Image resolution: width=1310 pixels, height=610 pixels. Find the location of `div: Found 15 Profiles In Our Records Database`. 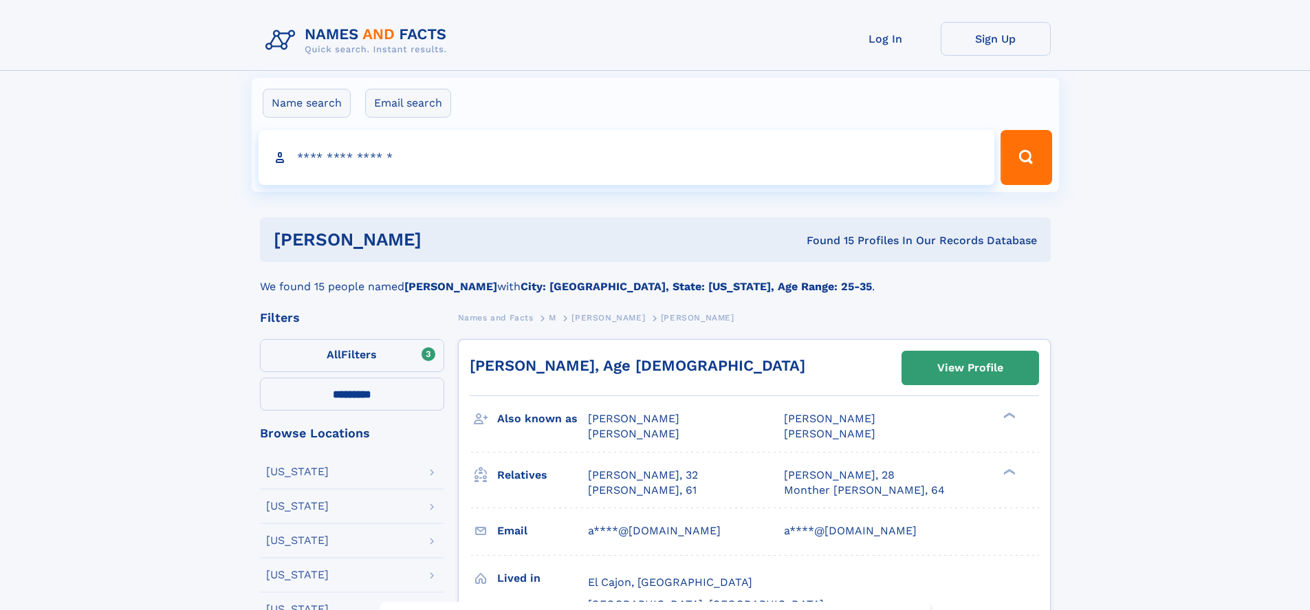

div: Found 15 Profiles In Our Records Database is located at coordinates (825, 241).